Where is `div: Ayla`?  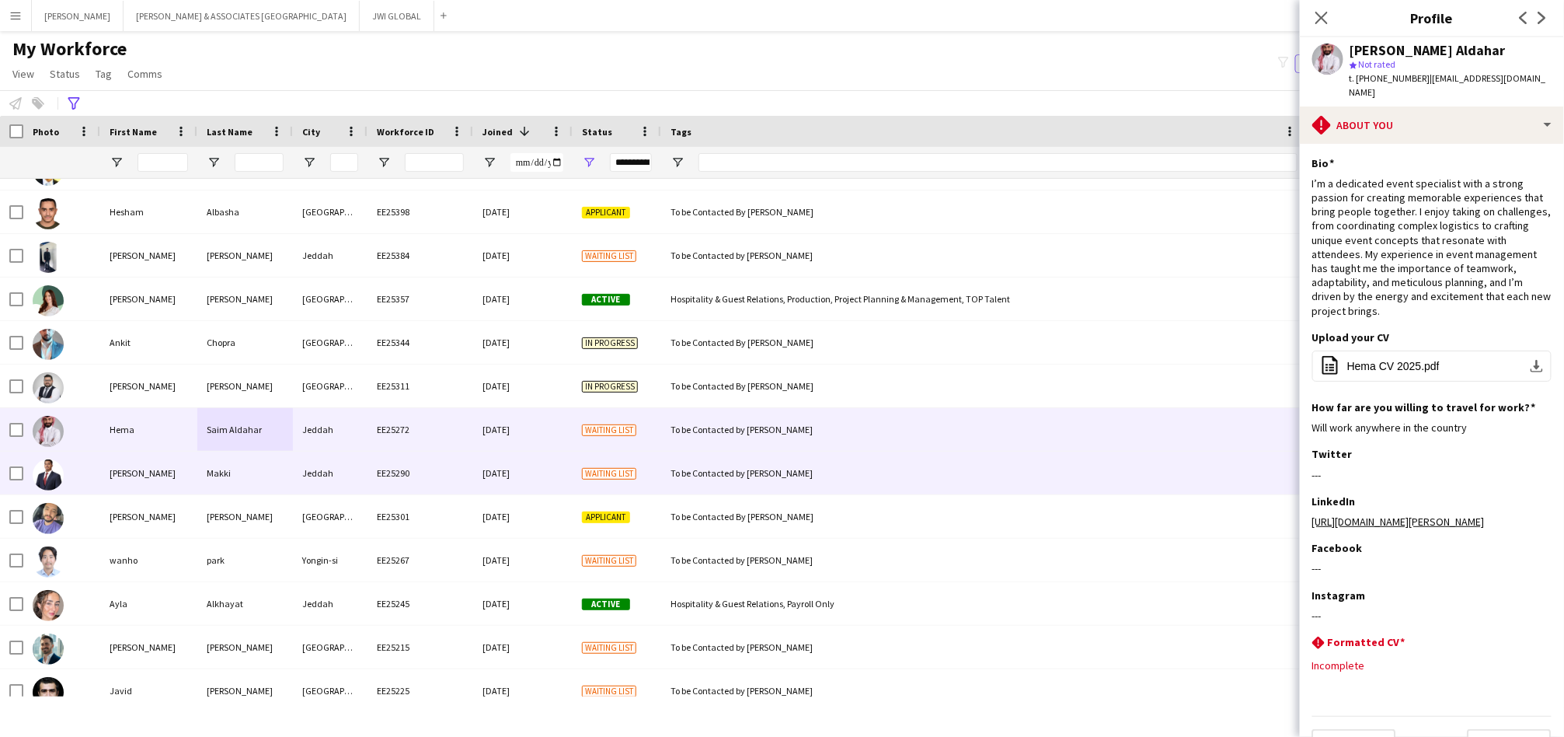
div: Ayla is located at coordinates (148, 603).